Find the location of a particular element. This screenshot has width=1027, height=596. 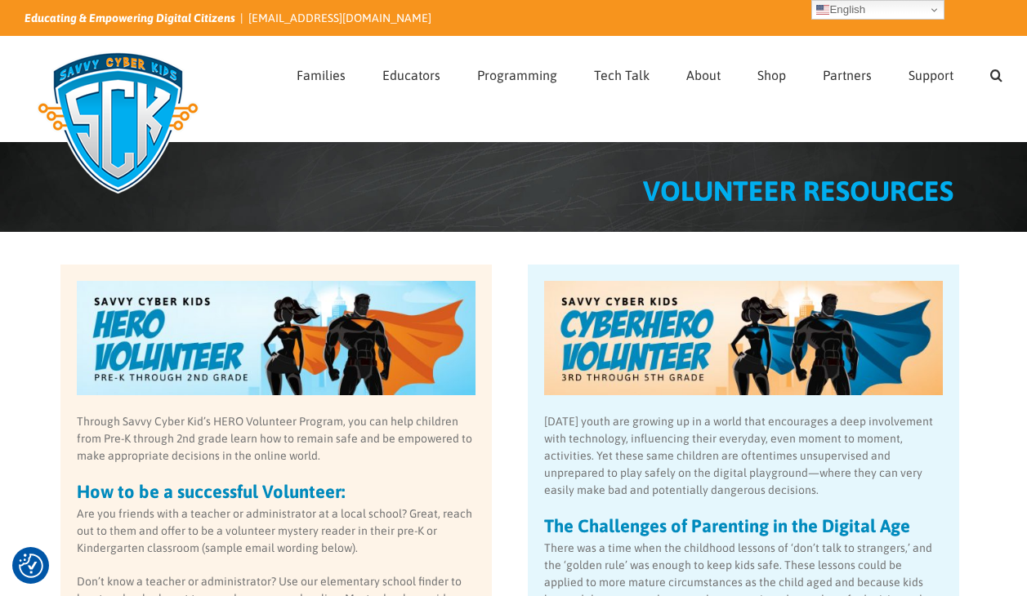

a: Tech Talk is located at coordinates (622, 73).